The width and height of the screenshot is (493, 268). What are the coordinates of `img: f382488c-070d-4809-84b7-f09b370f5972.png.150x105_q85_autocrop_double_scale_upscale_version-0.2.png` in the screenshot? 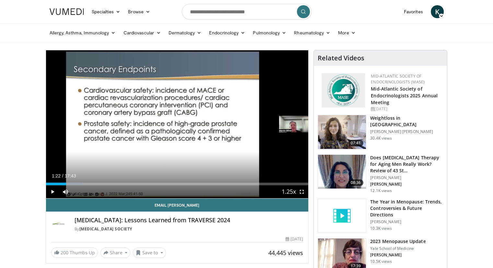 It's located at (343, 90).